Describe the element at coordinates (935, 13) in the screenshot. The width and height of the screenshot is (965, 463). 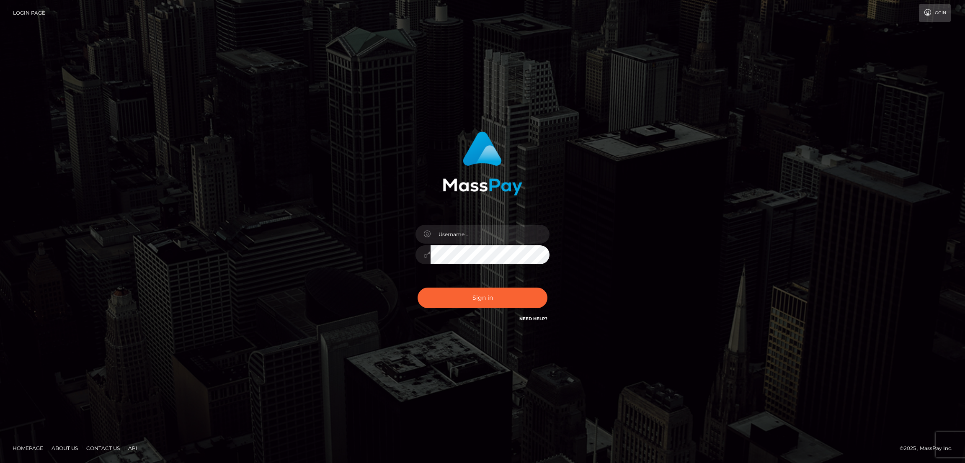
I see `a: Login` at that location.